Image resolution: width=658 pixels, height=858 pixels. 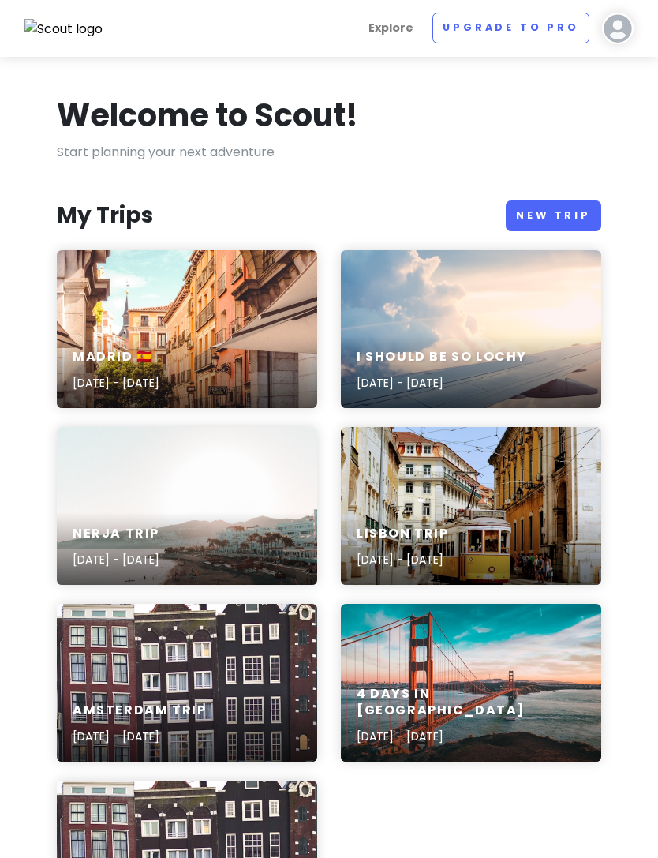 I want to click on h6: I should be so Lochy, so click(x=442, y=357).